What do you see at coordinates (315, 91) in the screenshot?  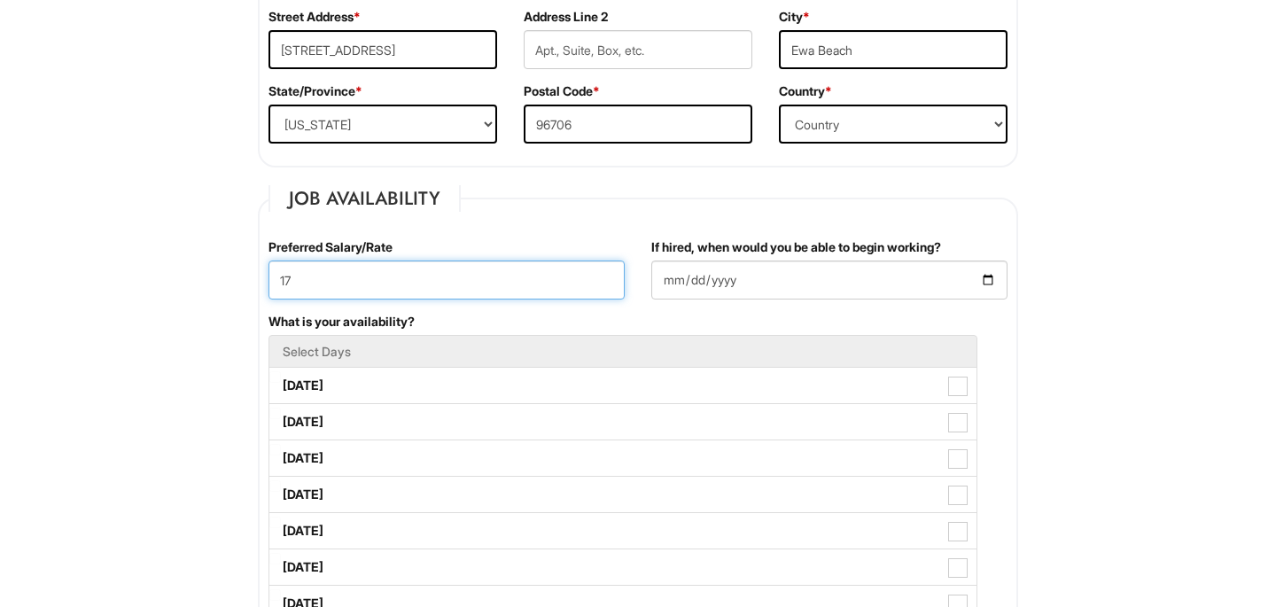 I see `label: State/Province` at bounding box center [315, 91].